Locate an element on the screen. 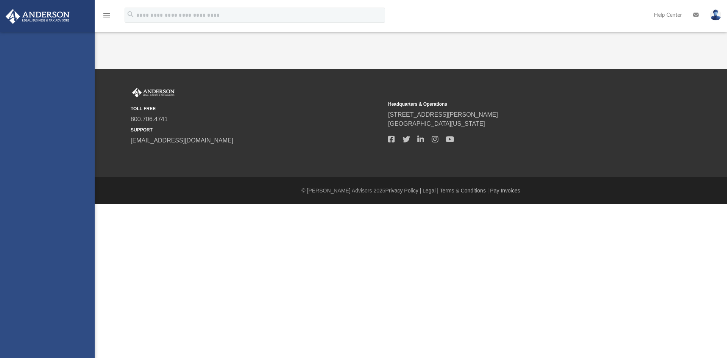 Image resolution: width=727 pixels, height=358 pixels. a: Terms & Conditions | is located at coordinates (464, 190).